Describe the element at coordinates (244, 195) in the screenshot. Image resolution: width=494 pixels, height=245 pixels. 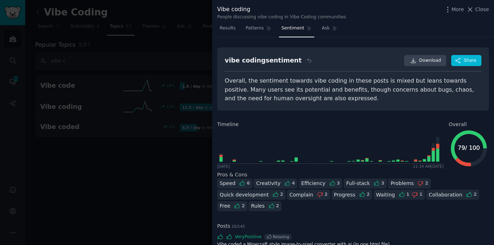
I see `div: Quick development` at that location.